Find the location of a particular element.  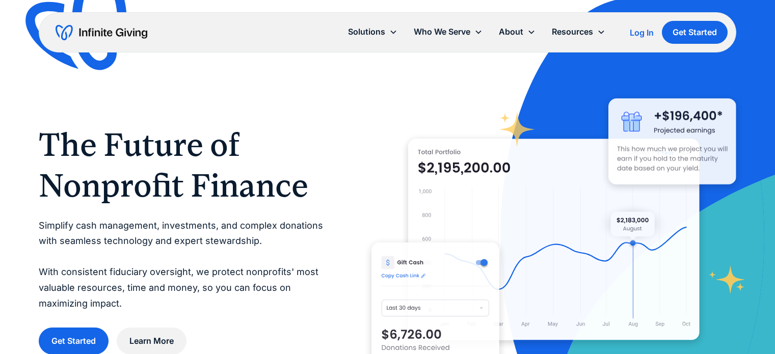

a: Get Started is located at coordinates (694, 32).